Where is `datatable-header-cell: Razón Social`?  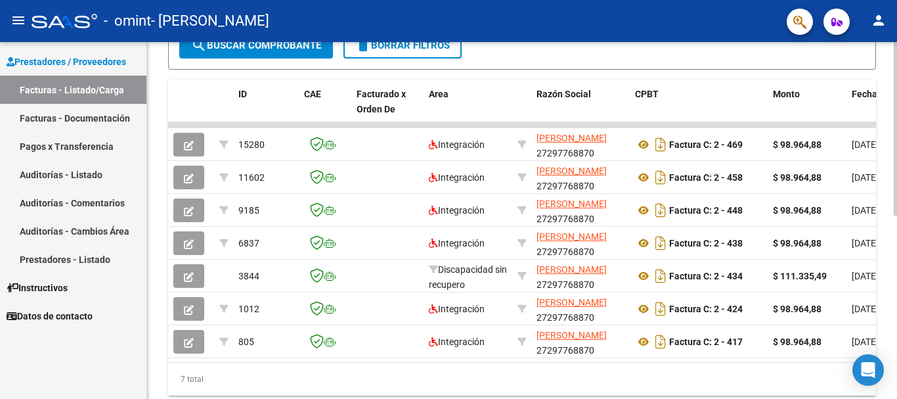 datatable-header-cell: Razón Social is located at coordinates (581, 109).